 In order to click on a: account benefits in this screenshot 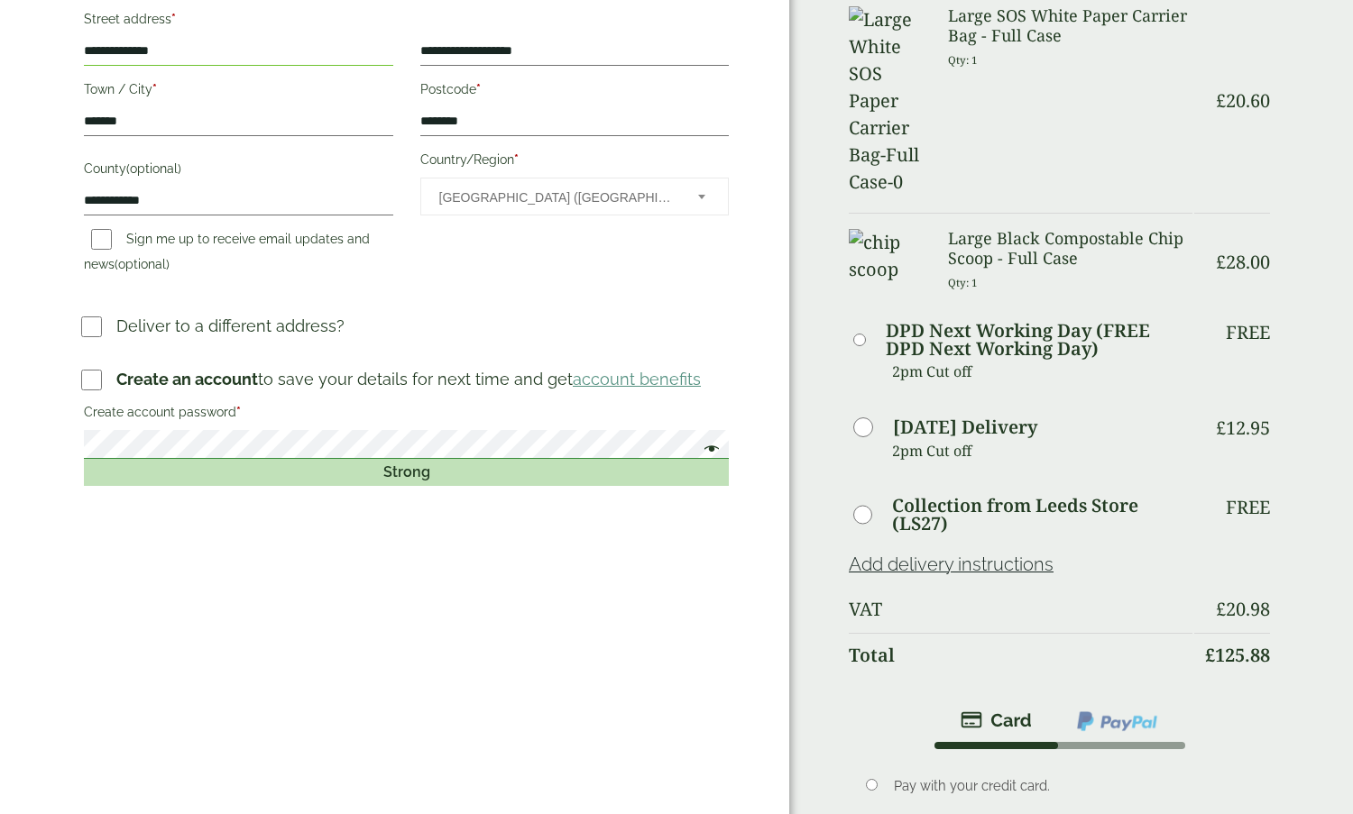, I will do `click(637, 379)`.